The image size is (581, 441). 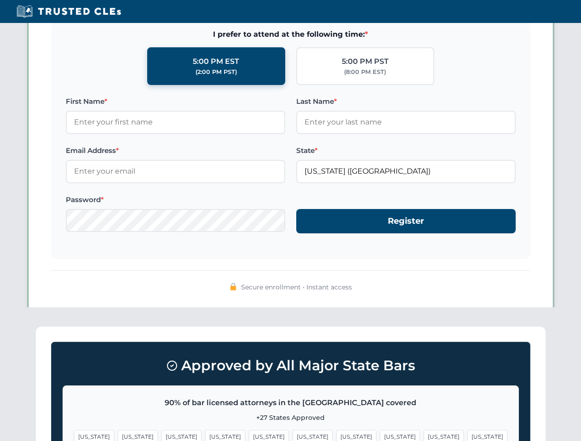 I want to click on input: Enter your email, so click(x=175, y=171).